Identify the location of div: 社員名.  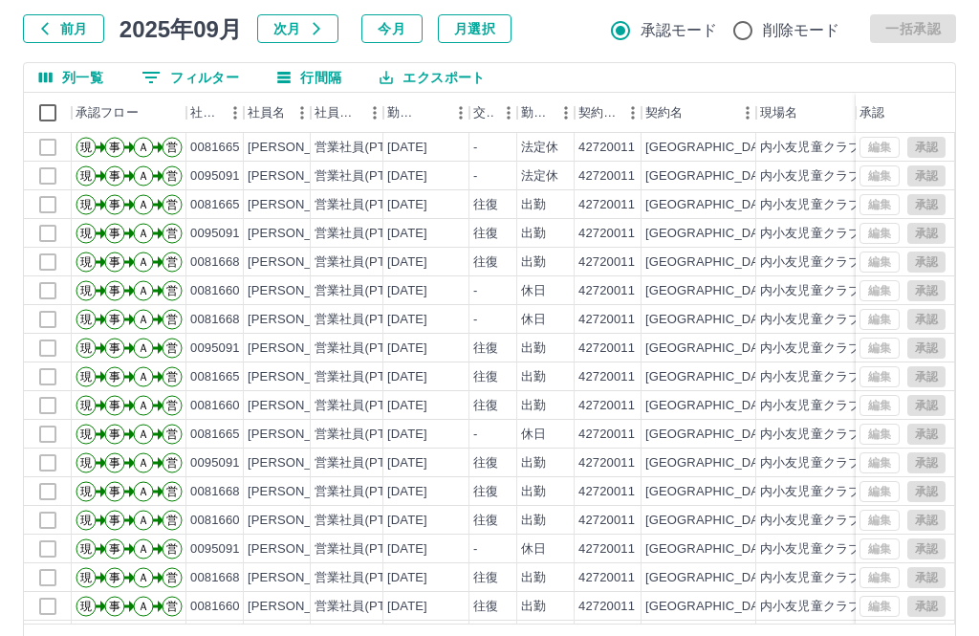
(266, 113).